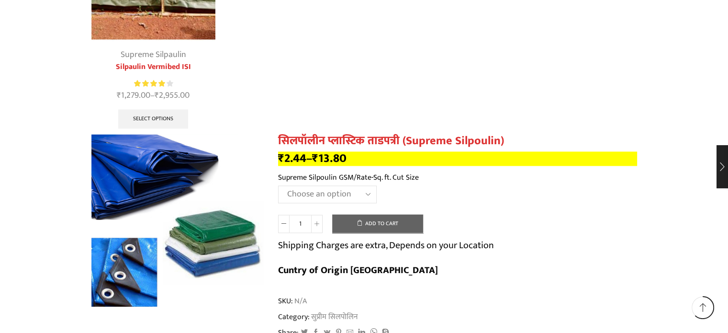 The width and height of the screenshot is (728, 333). I want to click on span: Rated out of 5, so click(150, 83).